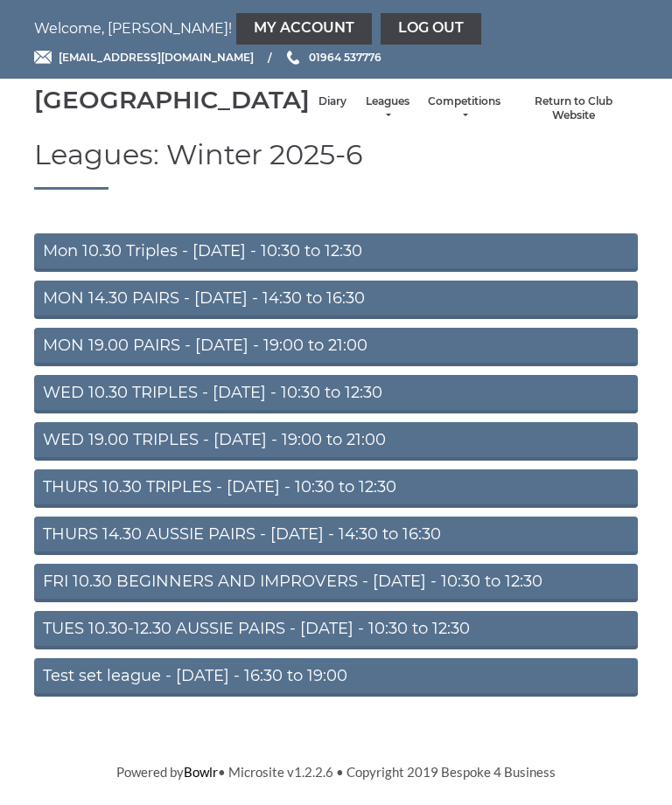  What do you see at coordinates (43, 57) in the screenshot?
I see `img: Email` at bounding box center [43, 57].